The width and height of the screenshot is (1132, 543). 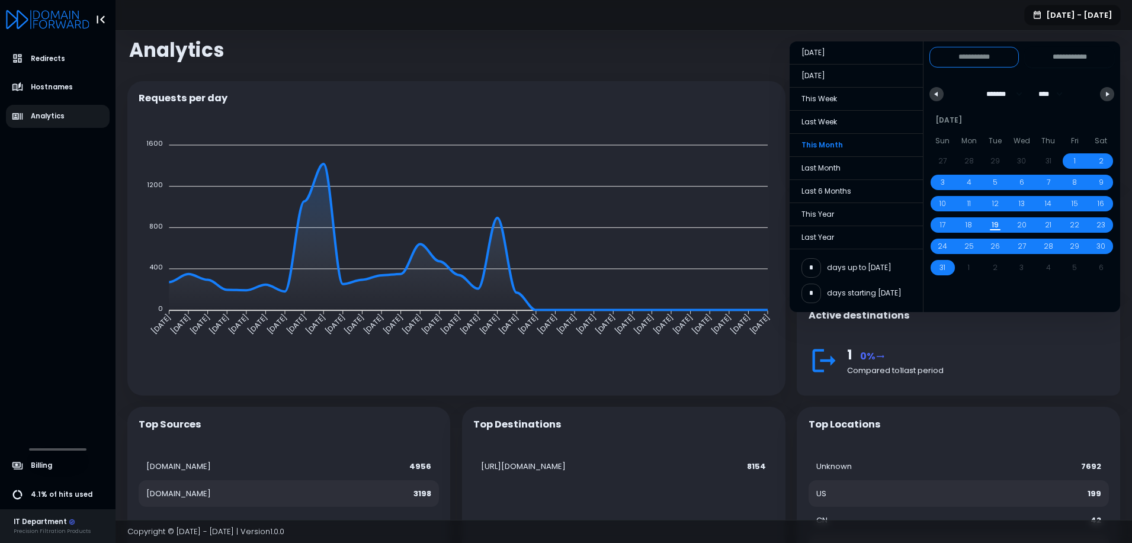 I want to click on span: 12, so click(x=995, y=204).